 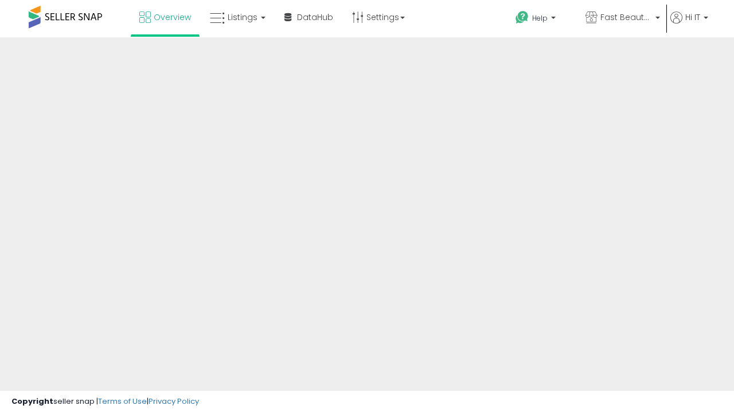 What do you see at coordinates (122, 401) in the screenshot?
I see `a: Terms of Use` at bounding box center [122, 401].